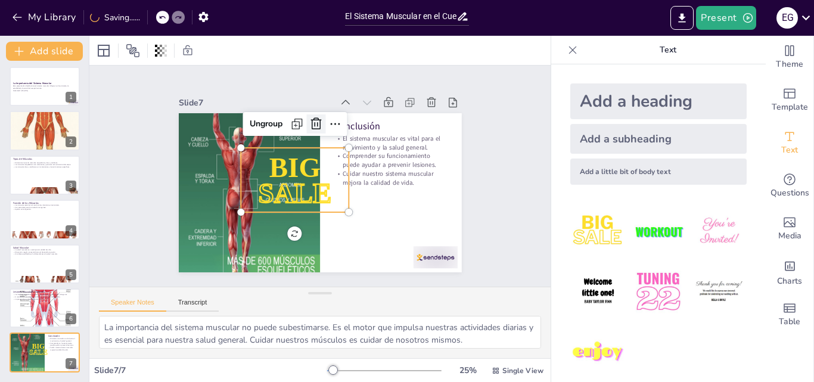  What do you see at coordinates (597, 352) in the screenshot?
I see `img: 7.jpeg` at bounding box center [597, 352].